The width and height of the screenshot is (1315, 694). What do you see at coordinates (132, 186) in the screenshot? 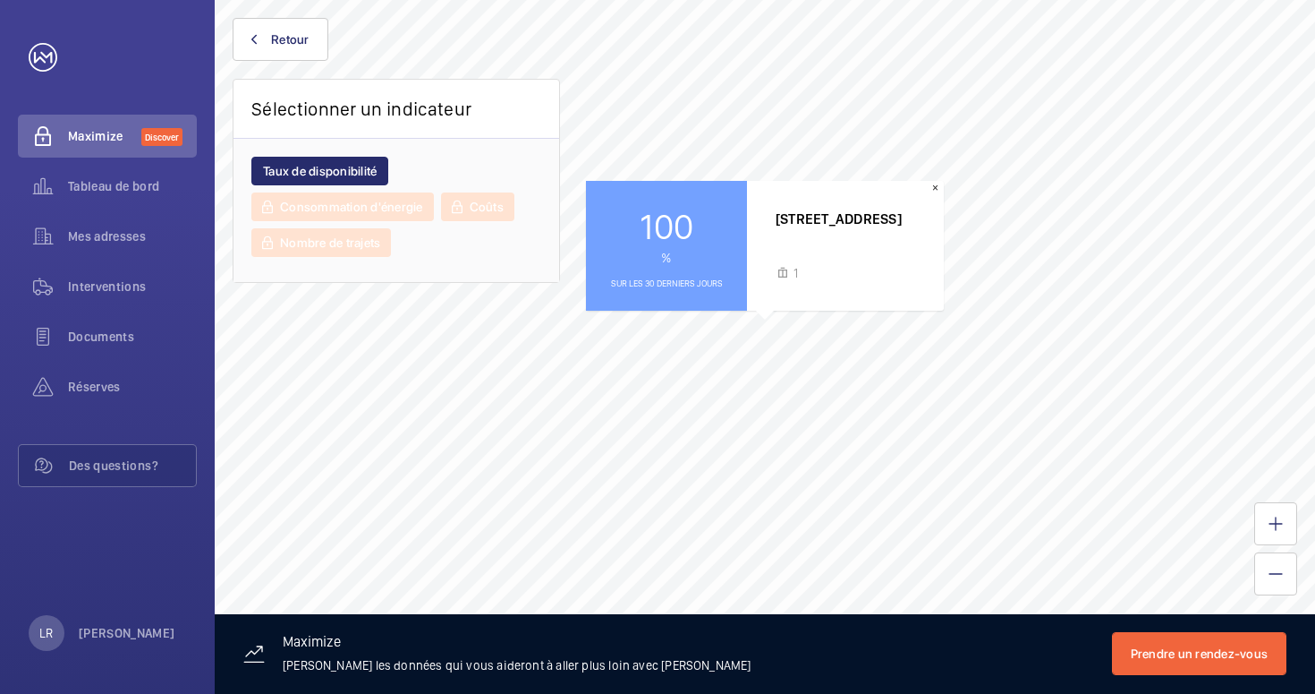
I see `span: Tableau de bord` at bounding box center [132, 186].